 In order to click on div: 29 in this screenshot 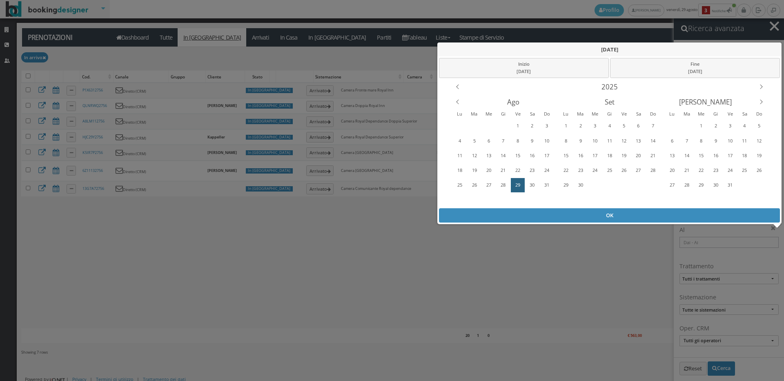, I will do `click(518, 185)`.